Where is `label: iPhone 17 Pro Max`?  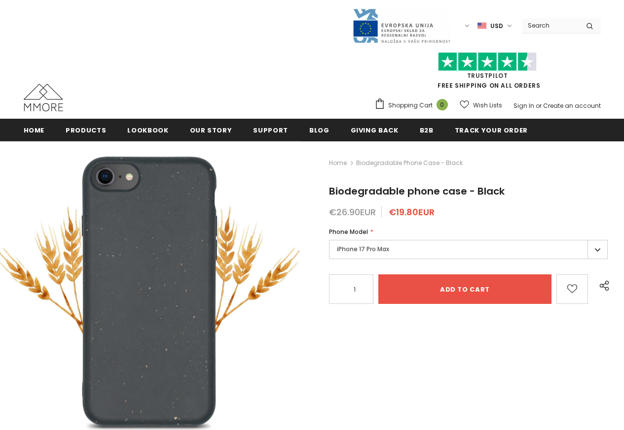
label: iPhone 17 Pro Max is located at coordinates (468, 249).